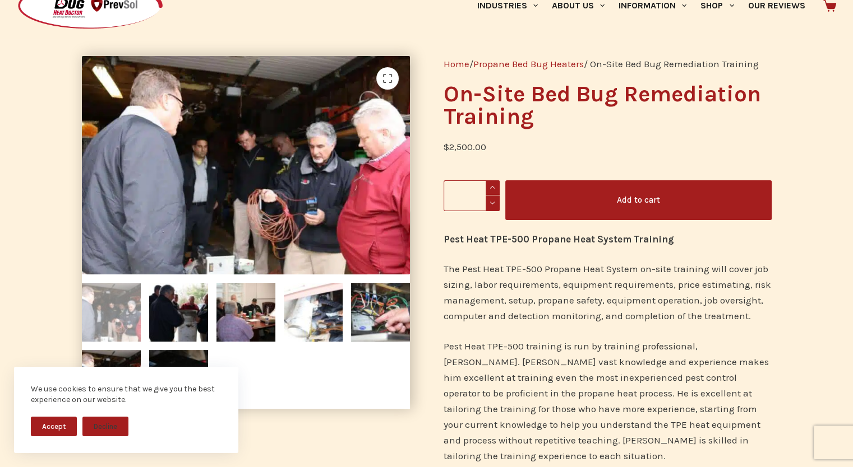  Describe the element at coordinates (111, 312) in the screenshot. I see `img: On-Site Bed Bug Remediation Training` at that location.